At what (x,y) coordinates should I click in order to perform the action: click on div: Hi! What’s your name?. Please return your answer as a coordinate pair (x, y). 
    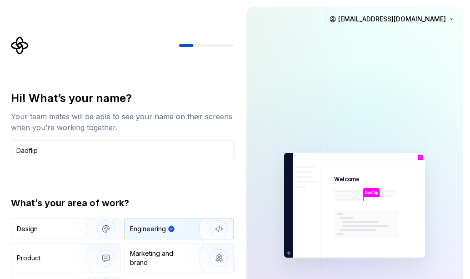
    Looking at the image, I should click on (122, 98).